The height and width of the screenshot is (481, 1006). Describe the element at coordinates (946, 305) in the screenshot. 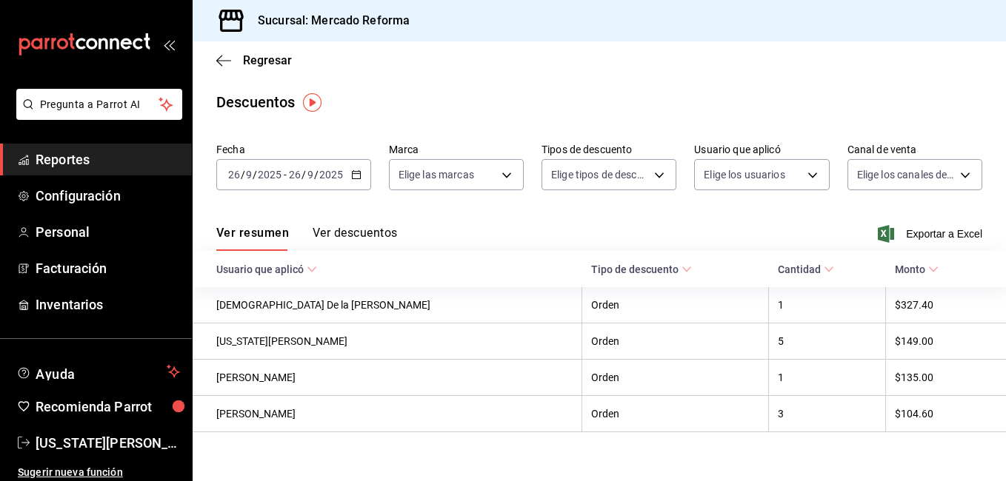

I see `th: $327.40` at that location.